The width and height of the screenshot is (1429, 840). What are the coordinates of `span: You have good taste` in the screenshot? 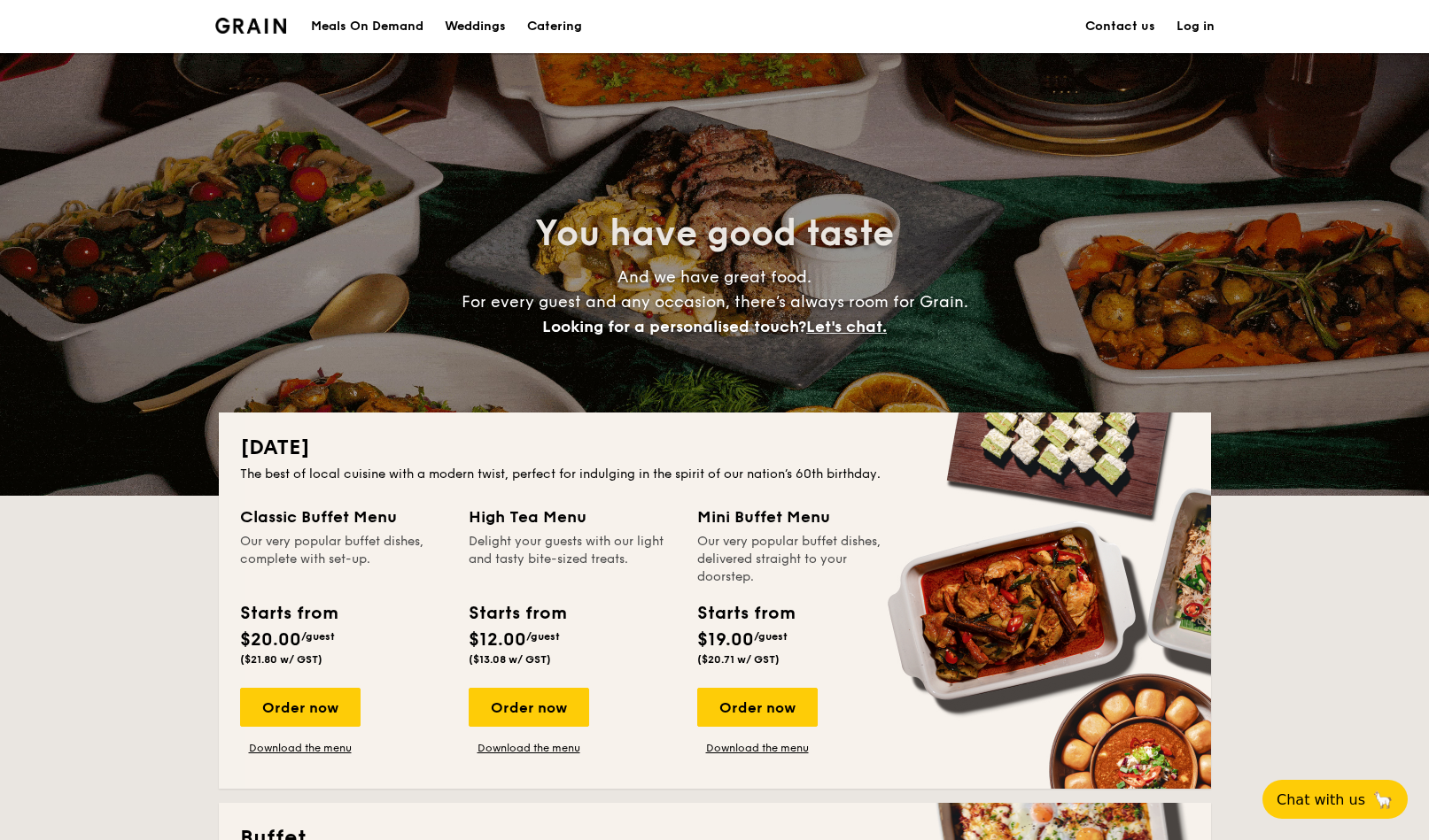 It's located at (714, 234).